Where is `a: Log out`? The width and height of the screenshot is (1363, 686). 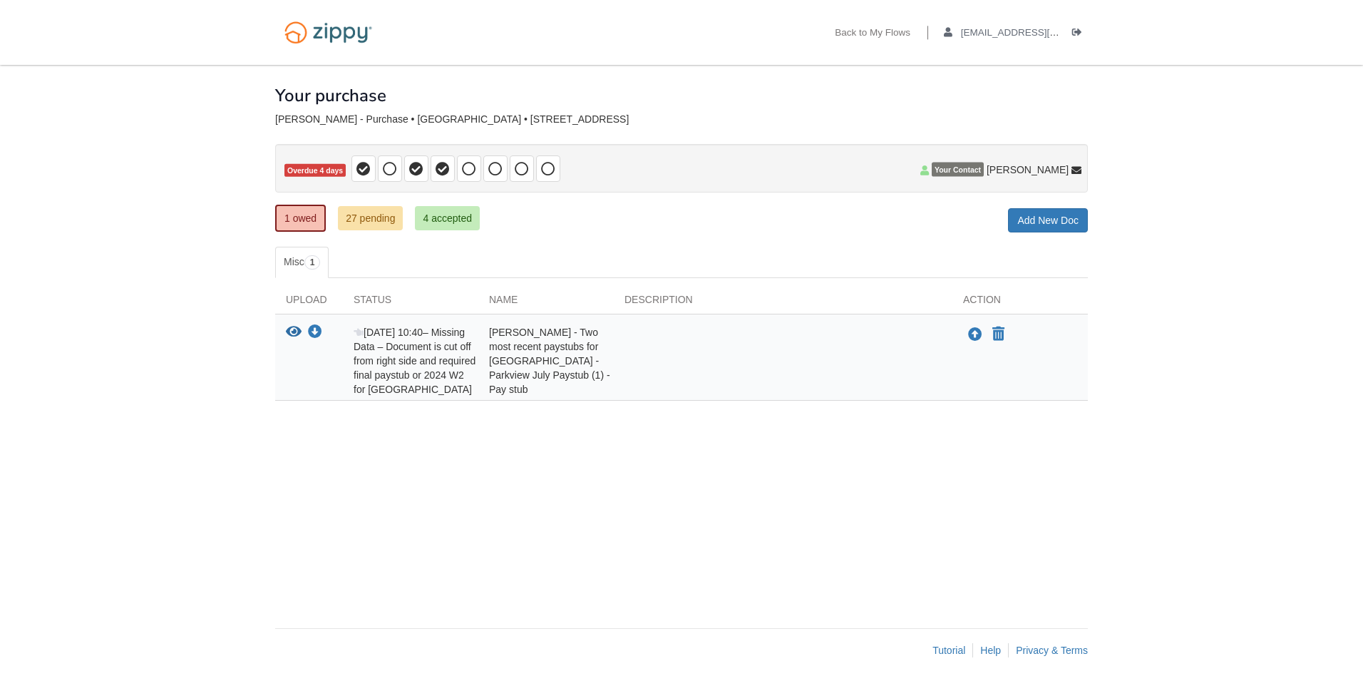 a: Log out is located at coordinates (1080, 34).